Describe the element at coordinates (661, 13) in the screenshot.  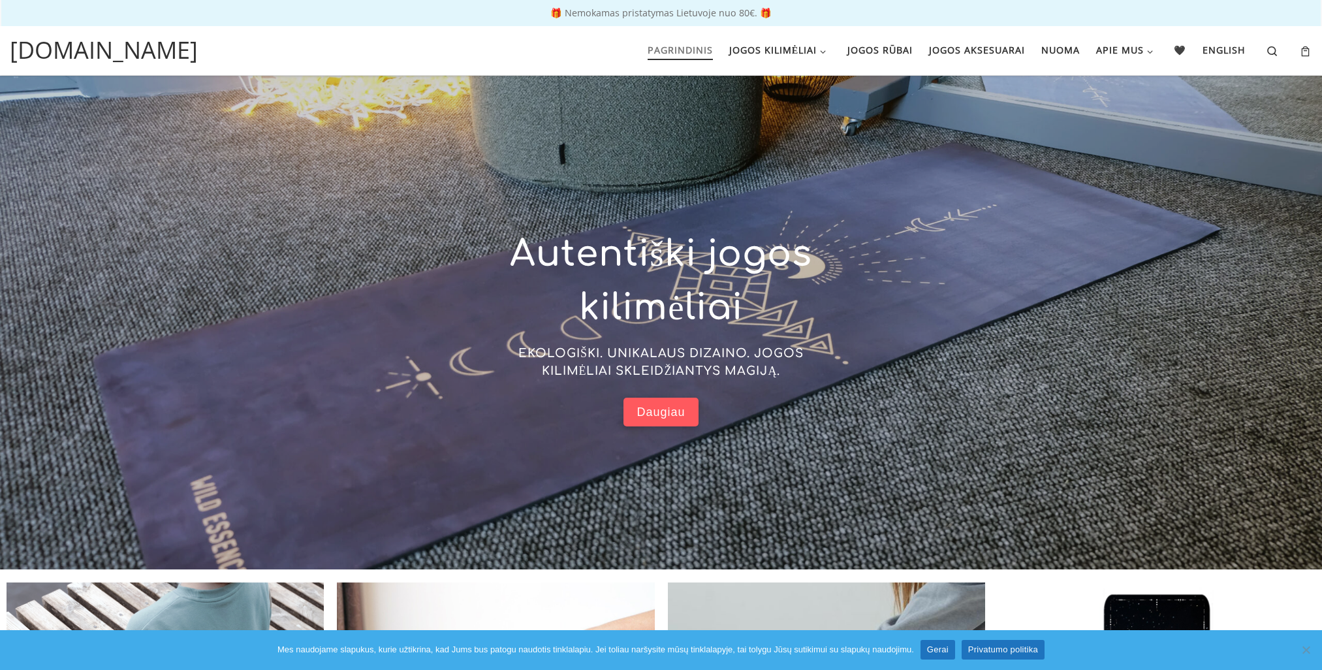
I see `p: 🎁 Nemokamas pristatymas Lietuvoje nuo 80€. 🎁` at that location.